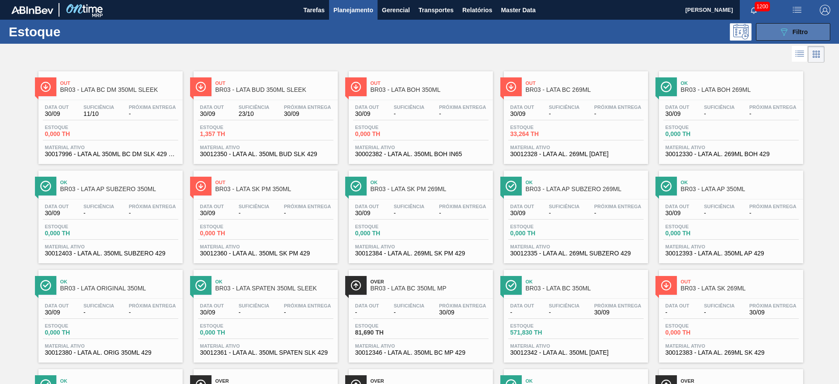 Image resolution: width=839 pixels, height=384 pixels. What do you see at coordinates (585, 288) in the screenshot?
I see `span: BR03 - LATA BC 350ML` at bounding box center [585, 288].